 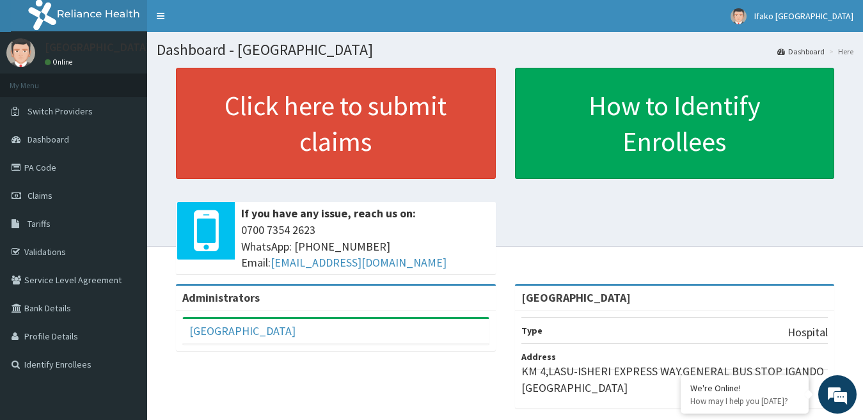 What do you see at coordinates (538, 357) in the screenshot?
I see `b: Address` at bounding box center [538, 357].